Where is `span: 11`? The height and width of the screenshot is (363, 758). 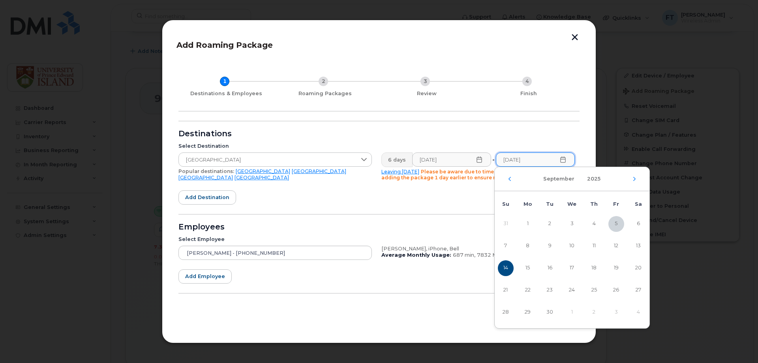
span: 11 is located at coordinates (594, 246).